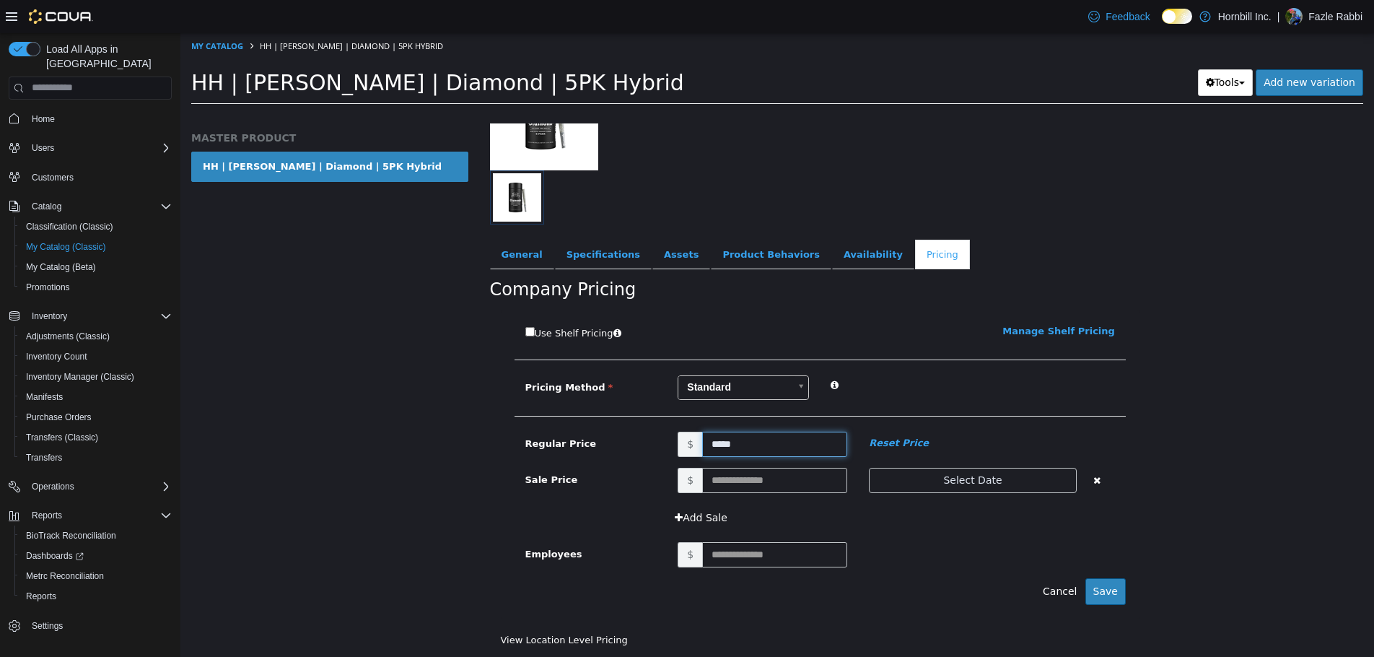  Describe the element at coordinates (99, 486) in the screenshot. I see `span: Operations` at that location.